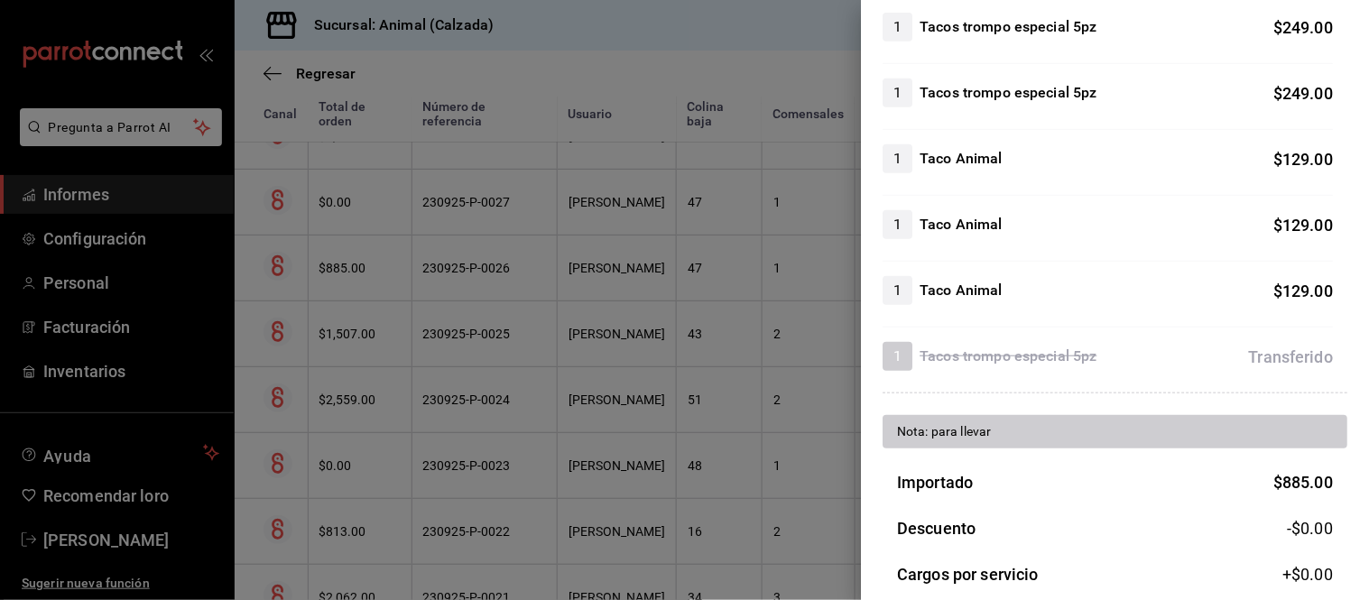  What do you see at coordinates (1290, 356) in the screenshot?
I see `font: Transferido` at bounding box center [1290, 356].